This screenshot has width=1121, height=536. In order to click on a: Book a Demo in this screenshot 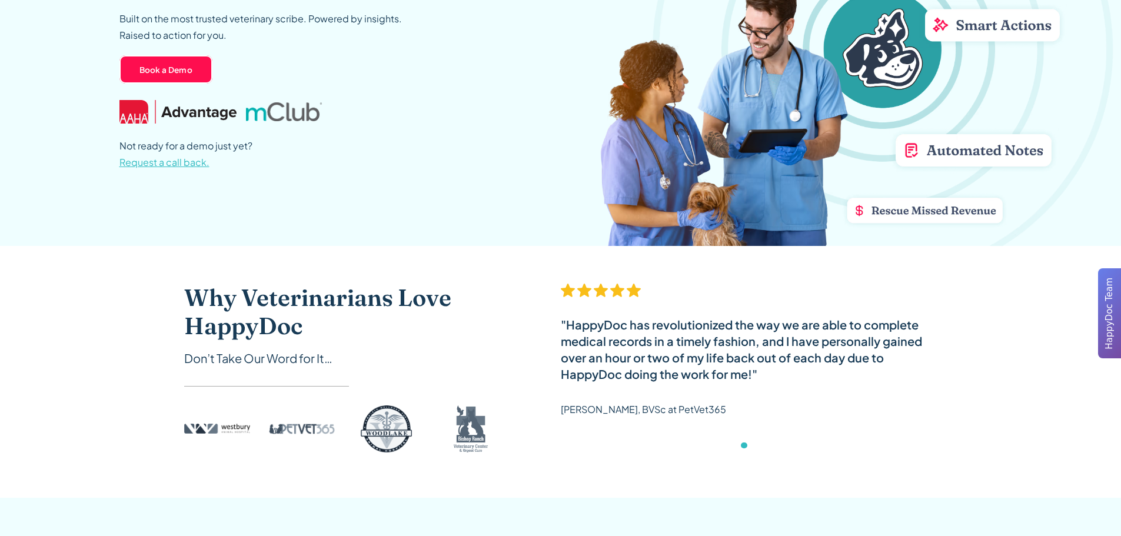, I will do `click(166, 69)`.